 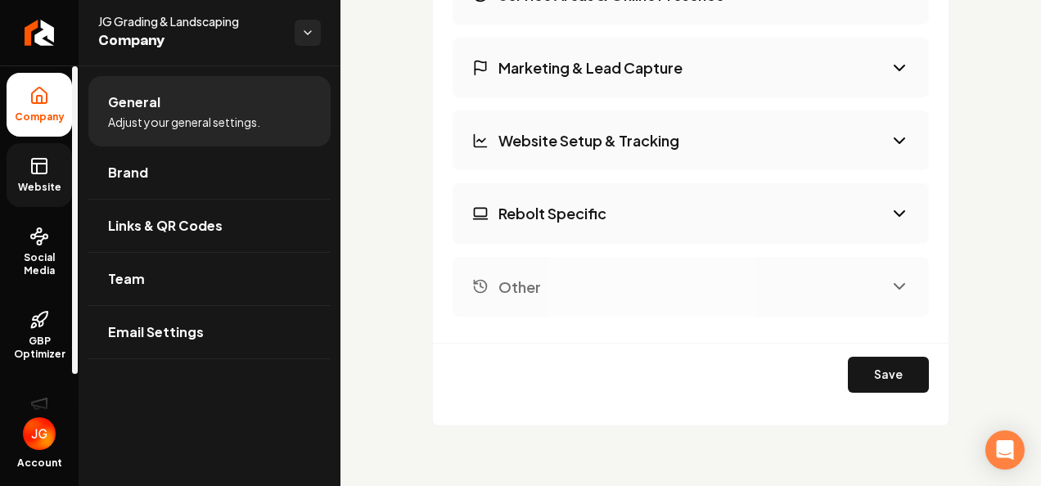 I want to click on a: Email Settings, so click(x=210, y=332).